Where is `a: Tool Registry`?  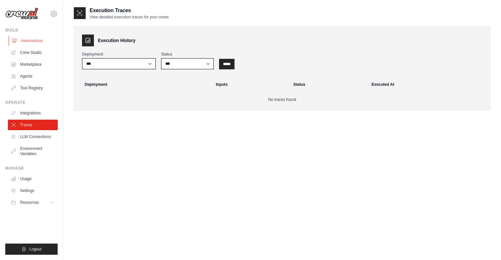
a: Tool Registry is located at coordinates (33, 88).